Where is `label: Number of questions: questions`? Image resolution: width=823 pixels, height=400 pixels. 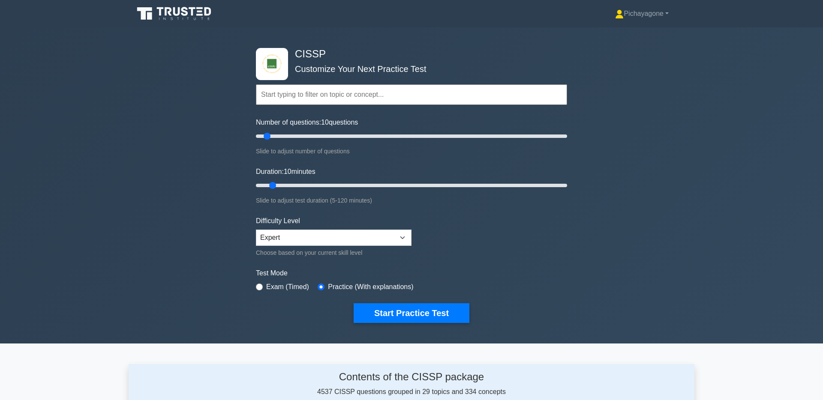
label: Number of questions: questions is located at coordinates (307, 123).